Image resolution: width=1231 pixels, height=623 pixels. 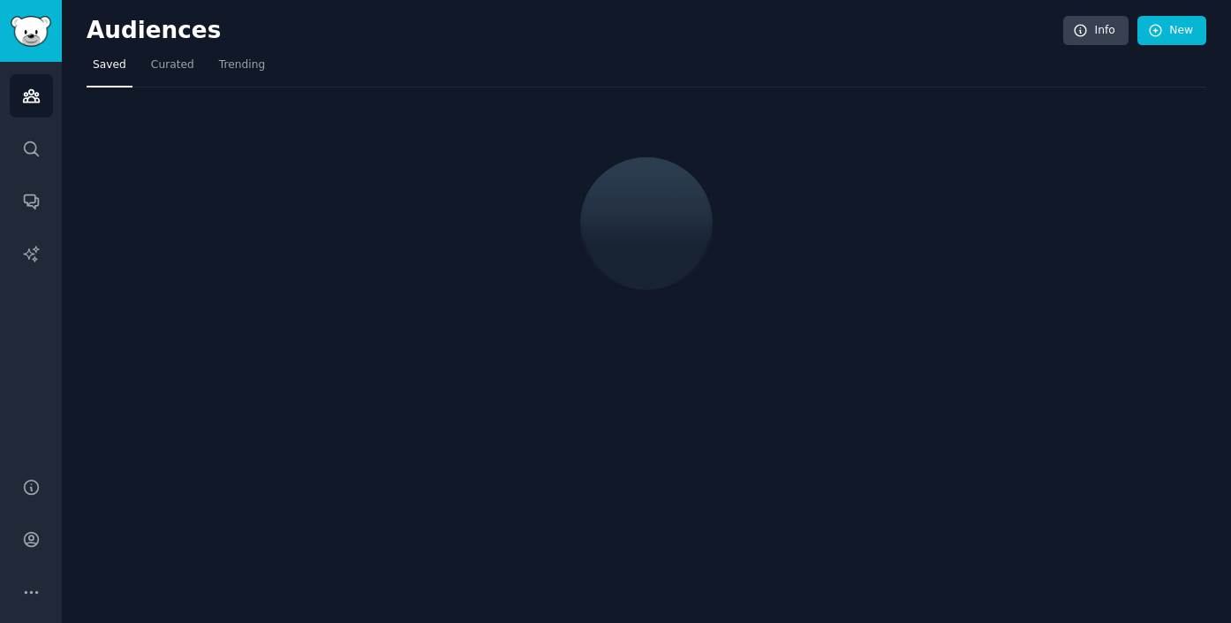 I want to click on a: Curated, so click(x=172, y=69).